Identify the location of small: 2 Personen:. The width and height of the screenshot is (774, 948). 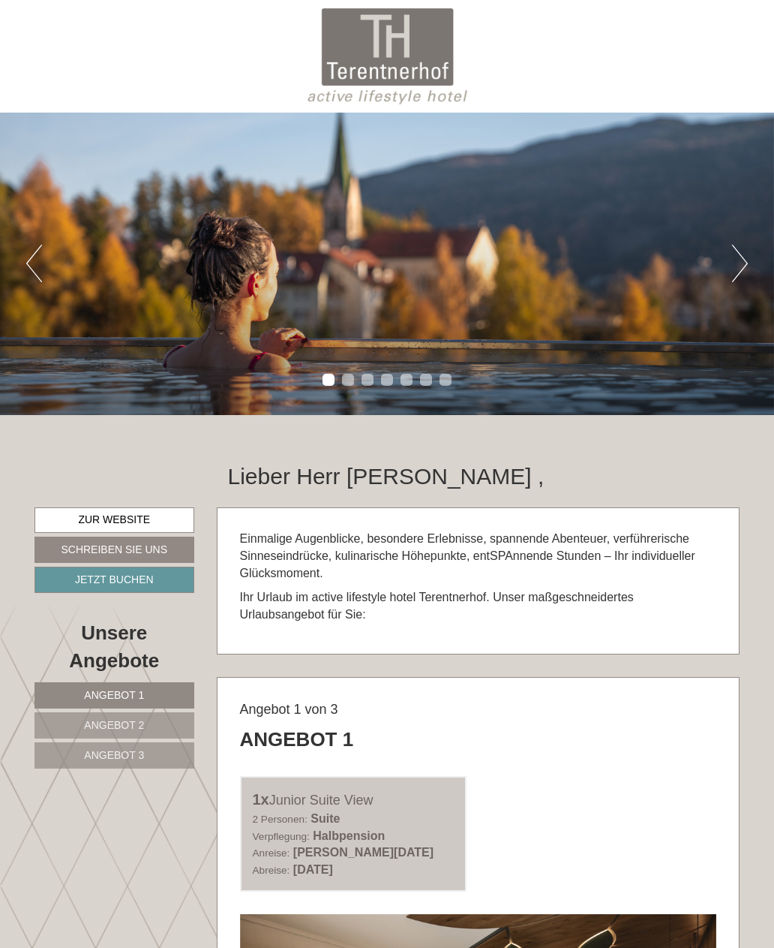
(280, 819).